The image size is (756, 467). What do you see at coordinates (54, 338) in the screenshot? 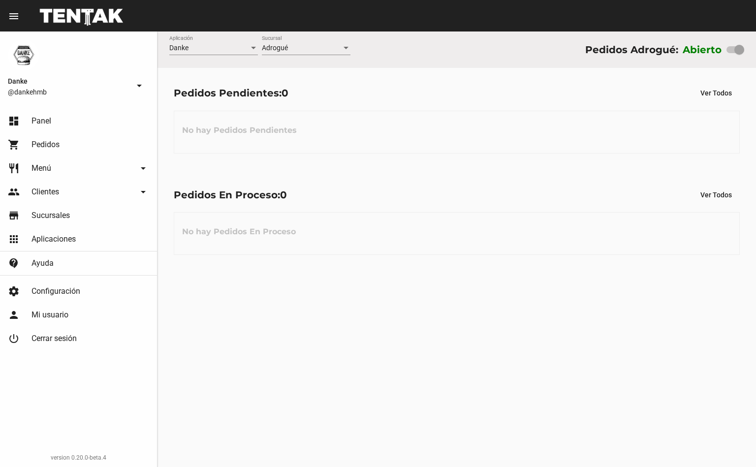
I see `span: Cerrar sesión` at bounding box center [54, 338].